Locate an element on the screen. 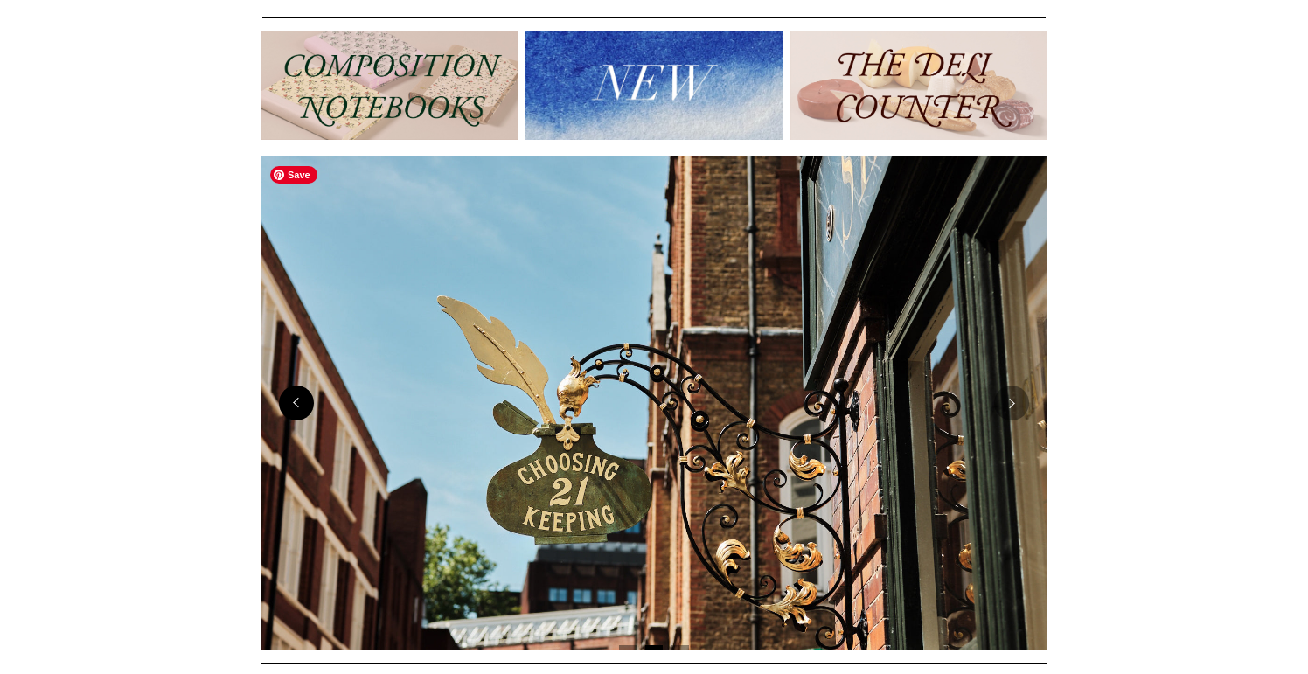 The height and width of the screenshot is (674, 1308). button: Page 1 is located at coordinates (628, 647).